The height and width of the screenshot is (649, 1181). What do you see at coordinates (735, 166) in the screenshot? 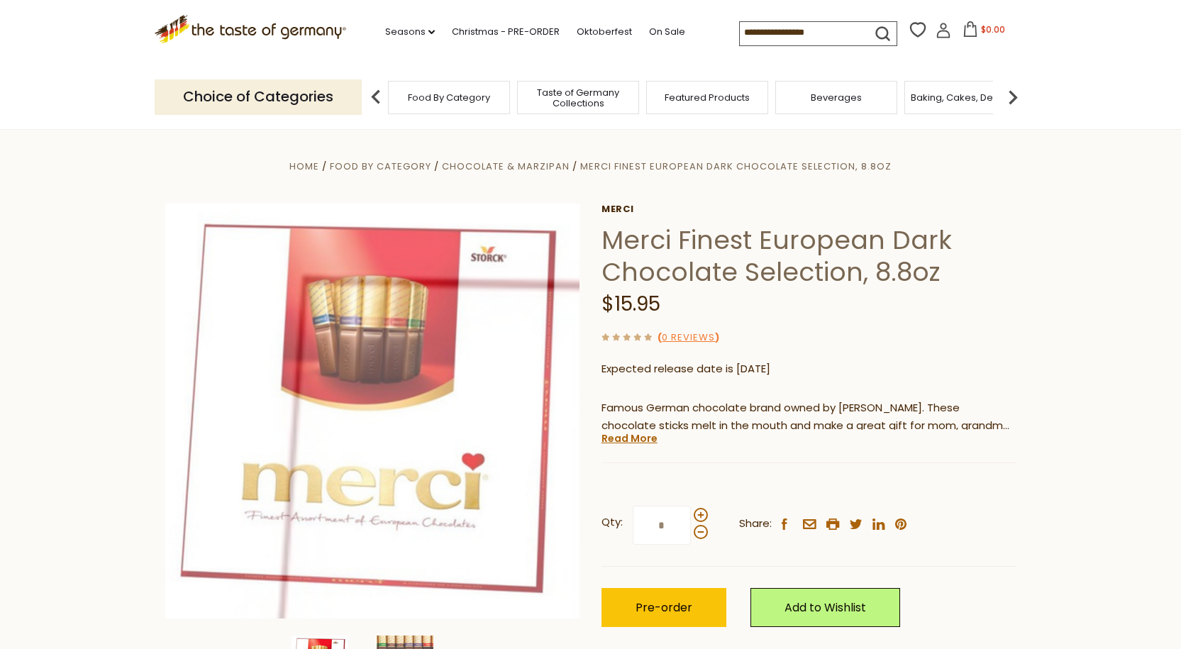
I see `span: Merci Finest European Dark Chocolate Selection, 8.8oz` at bounding box center [735, 166].